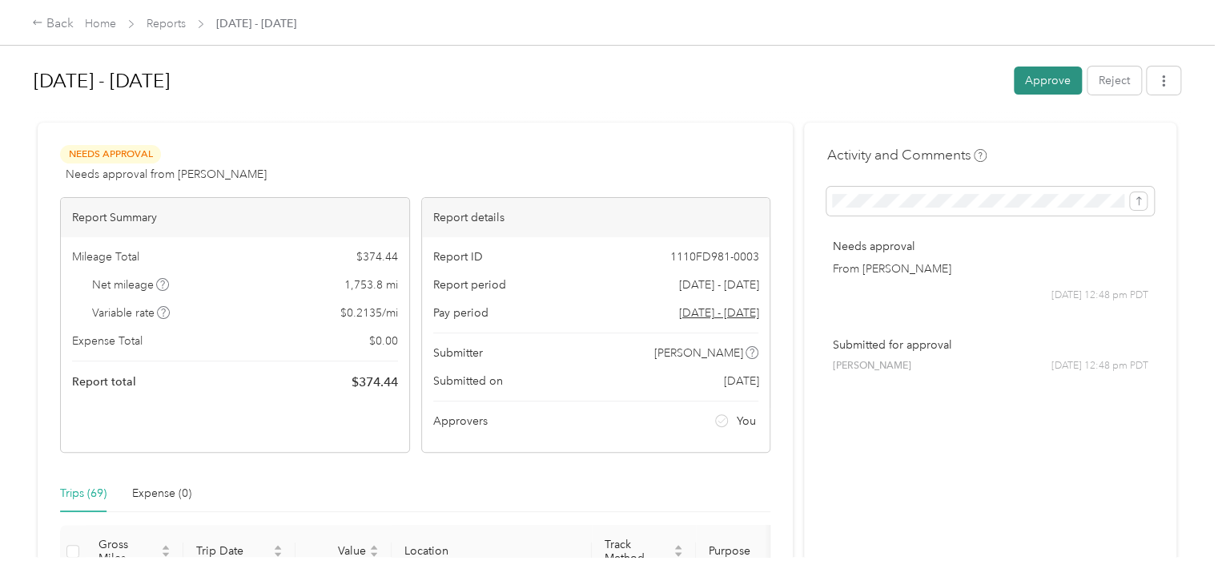  I want to click on span: Pay period, so click(460, 312).